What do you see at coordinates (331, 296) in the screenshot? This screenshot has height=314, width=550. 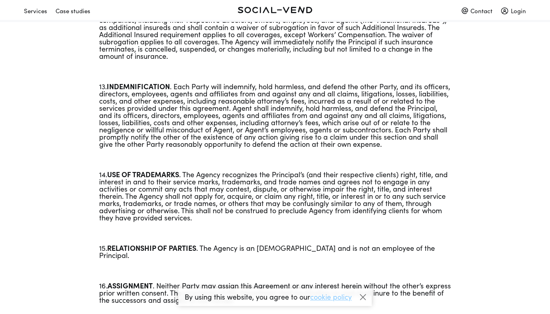 I see `a: cookie policy` at bounding box center [331, 296].